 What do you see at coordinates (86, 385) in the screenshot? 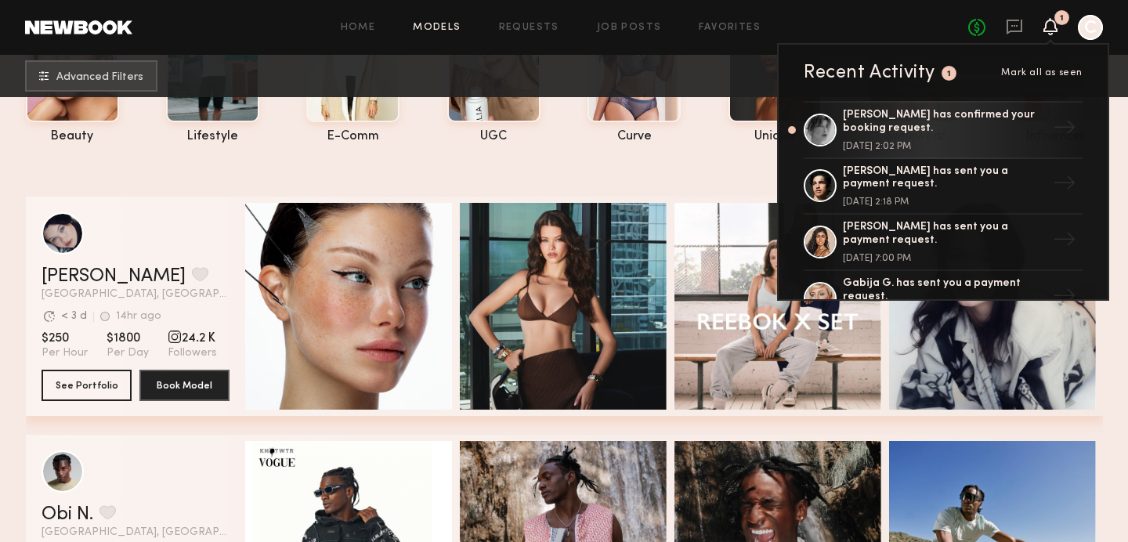
I see `a: See Portfolio` at bounding box center [86, 385].